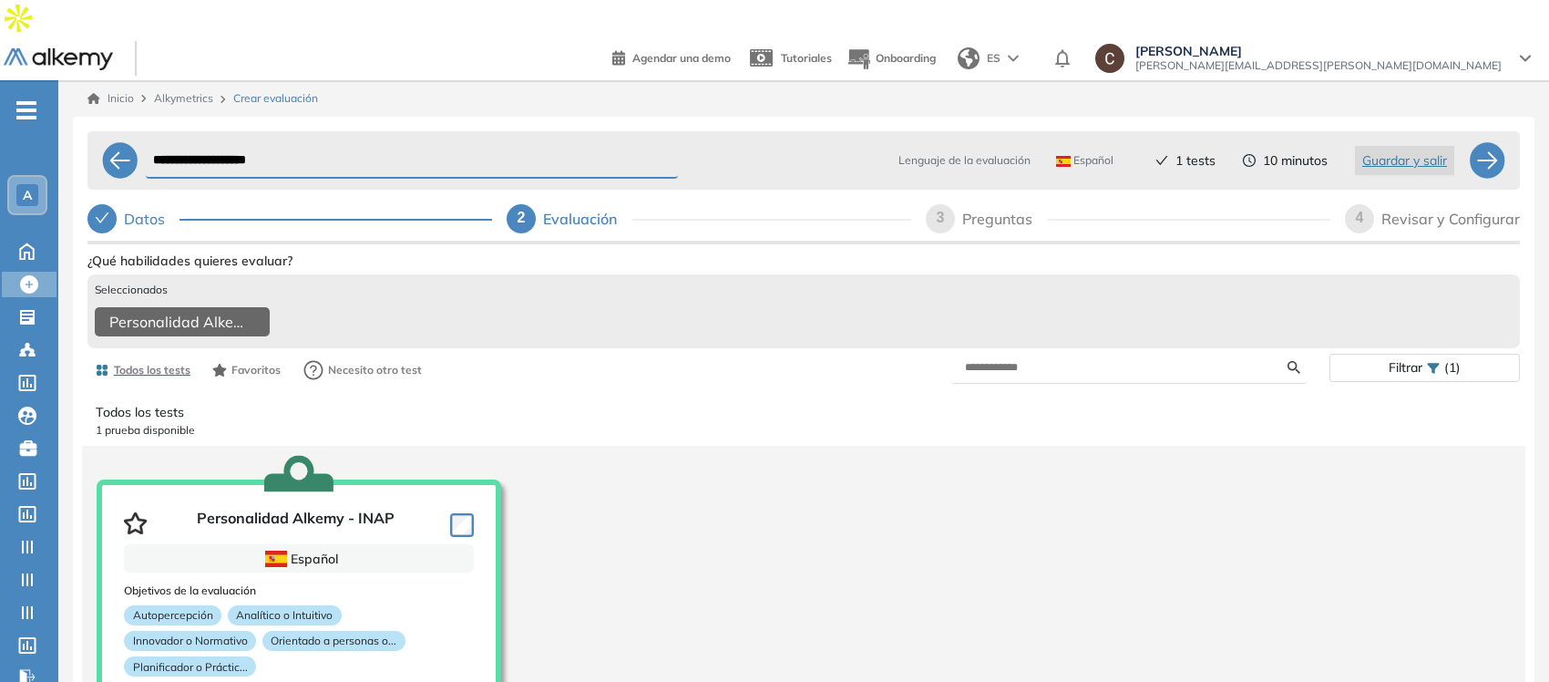  I want to click on button: Necesito otro test, so click(363, 370).